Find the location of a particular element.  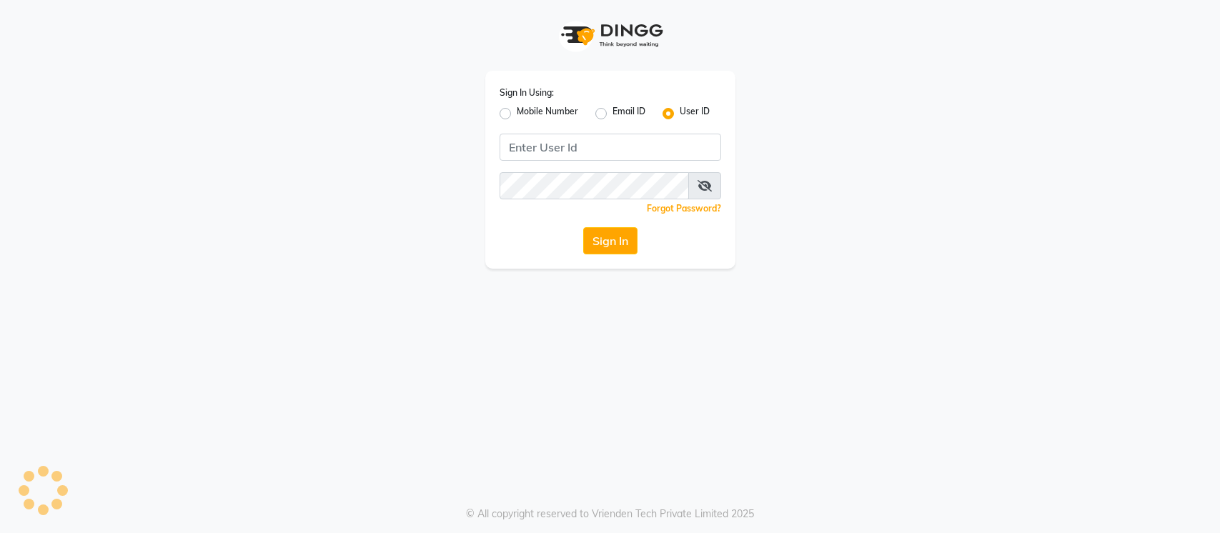

label: User ID is located at coordinates (695, 114).